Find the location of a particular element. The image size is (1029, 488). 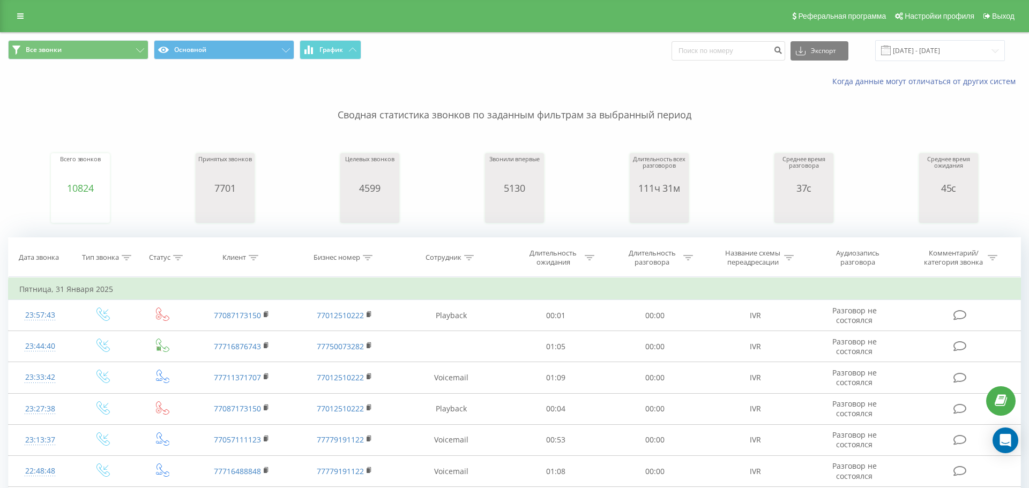

span: Реферальная программа is located at coordinates (842, 16).